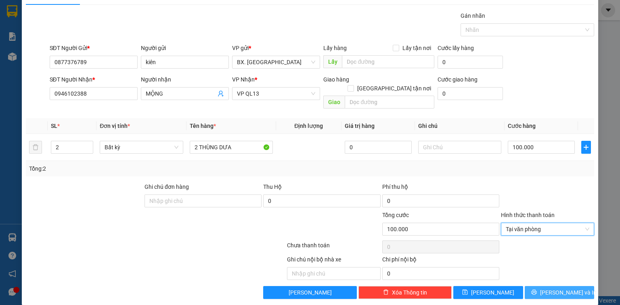 This screenshot has width=620, height=305. What do you see at coordinates (308, 126) in the screenshot?
I see `span: Định lượng` at bounding box center [308, 126].